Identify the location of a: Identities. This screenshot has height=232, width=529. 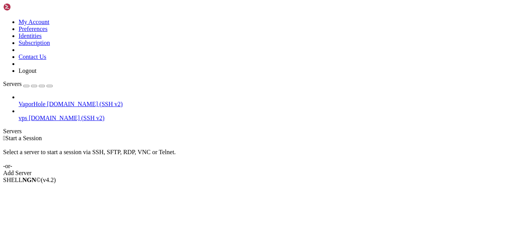
(30, 36).